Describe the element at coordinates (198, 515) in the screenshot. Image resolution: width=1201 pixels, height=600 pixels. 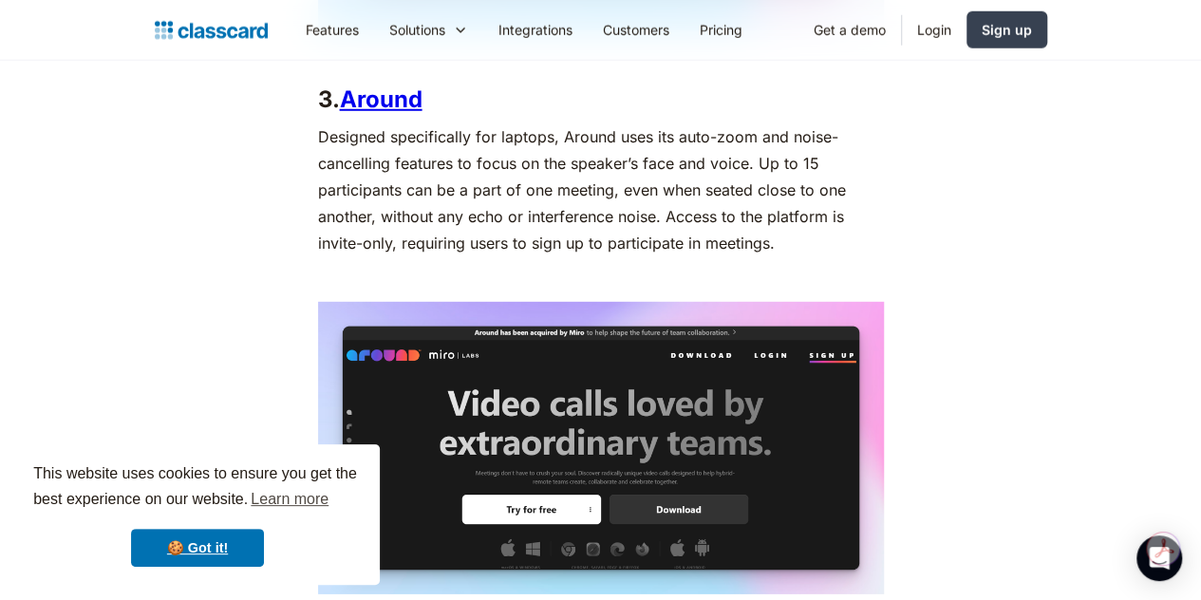
I see `div: cookieconsent` at that location.